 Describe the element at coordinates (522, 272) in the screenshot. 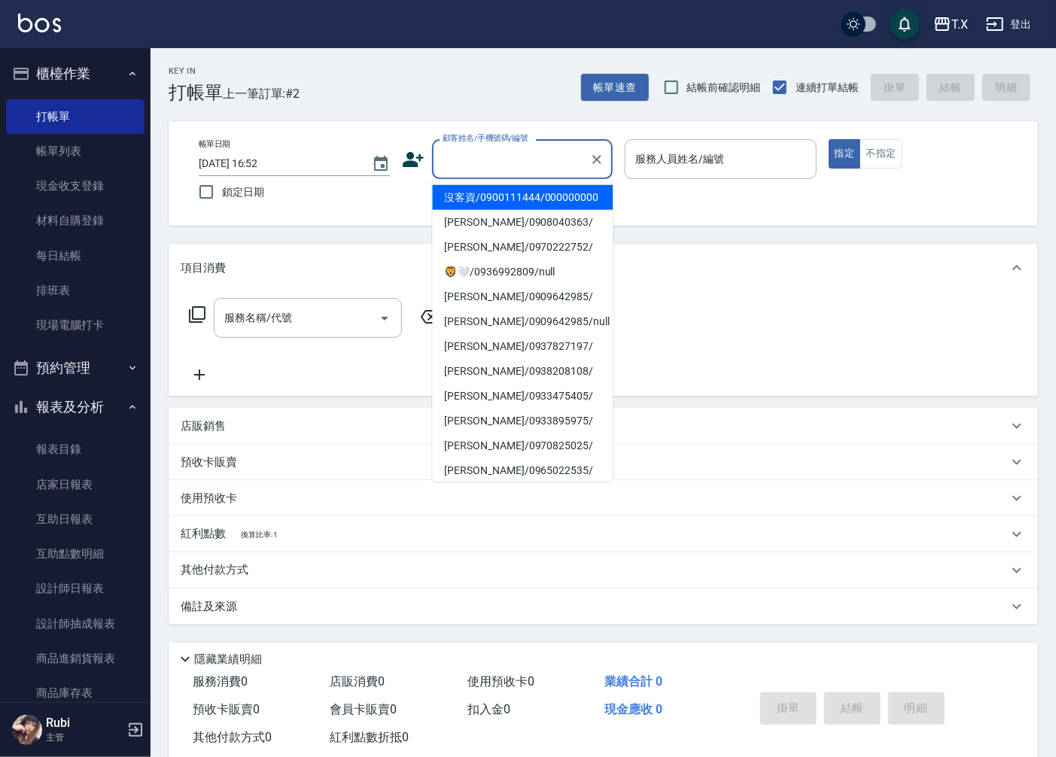

I see `li: 🦁️🤍/0936992809/null` at that location.